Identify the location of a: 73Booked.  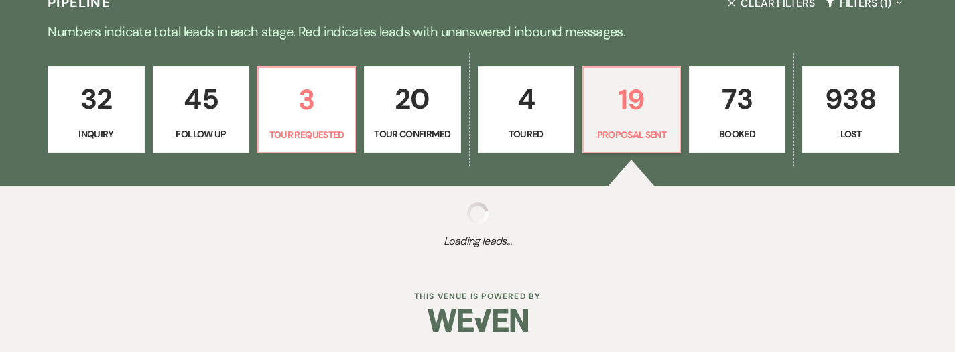
(737, 110).